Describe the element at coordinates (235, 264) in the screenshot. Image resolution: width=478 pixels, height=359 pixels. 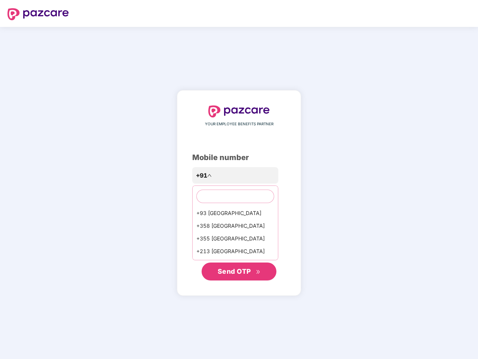
I see `div: +1684 AmericanSamoa` at that location.